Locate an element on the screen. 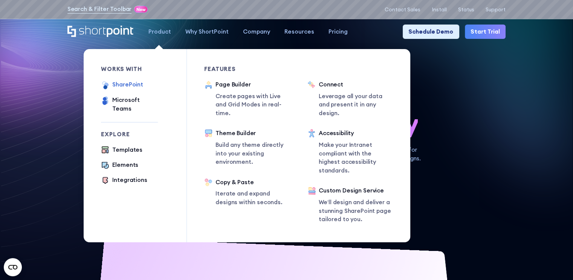 The image size is (573, 280). p: Leverage all your data and present it in any design. is located at coordinates (357, 105).